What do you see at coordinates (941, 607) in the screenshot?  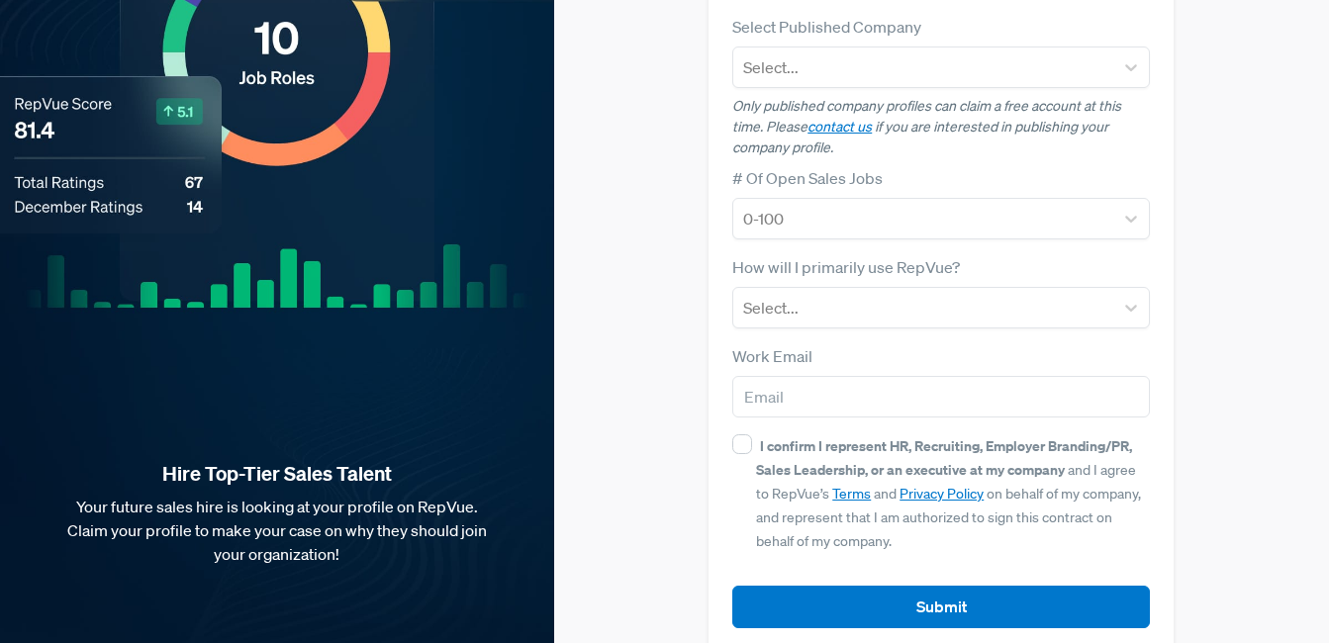 I see `button: Submit` at bounding box center [941, 607].